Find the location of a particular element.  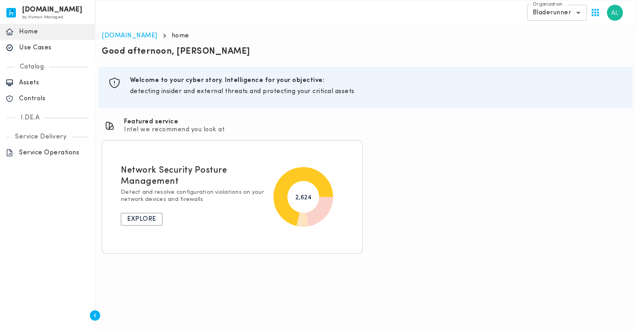

p: home is located at coordinates (181, 36).